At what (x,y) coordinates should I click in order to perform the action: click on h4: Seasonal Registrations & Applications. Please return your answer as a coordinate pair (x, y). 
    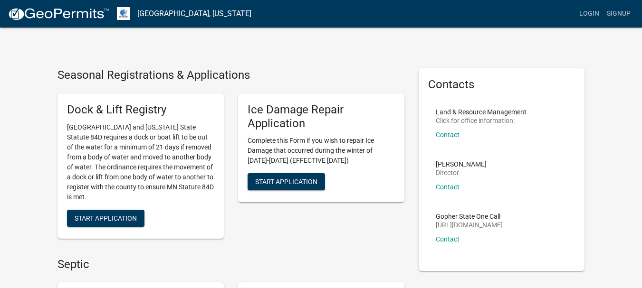
    Looking at the image, I should click on (231, 75).